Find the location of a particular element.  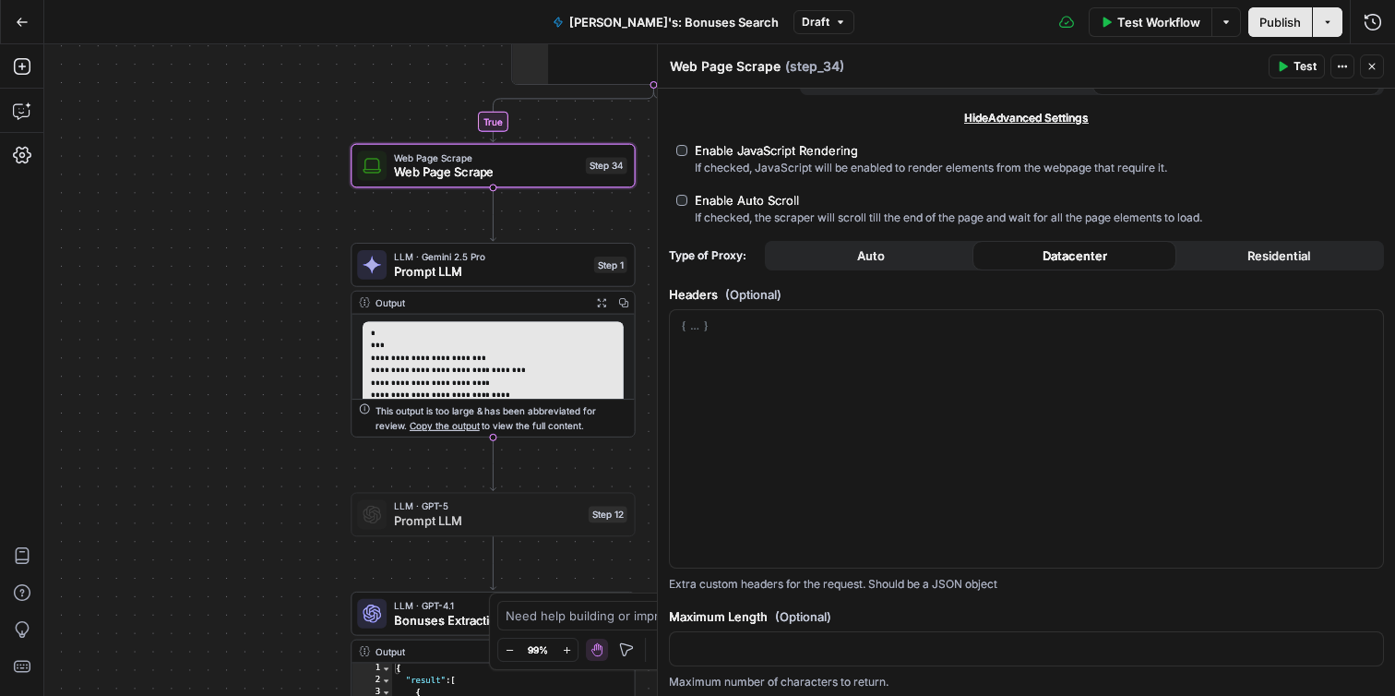

div: Step 34 is located at coordinates (606, 166).